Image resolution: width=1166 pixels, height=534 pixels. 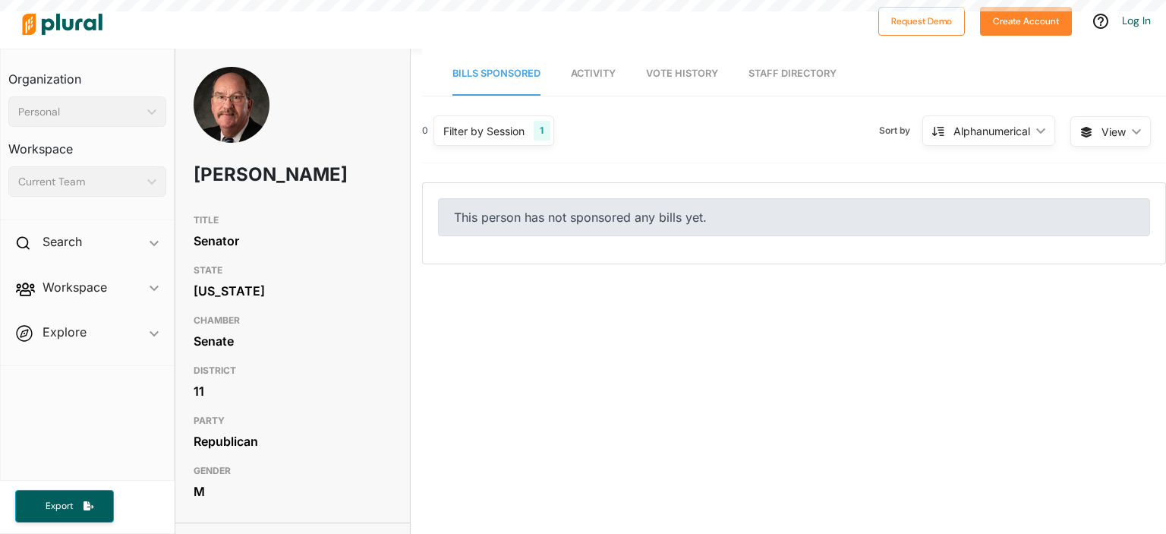 I want to click on span: Sort by, so click(x=900, y=131).